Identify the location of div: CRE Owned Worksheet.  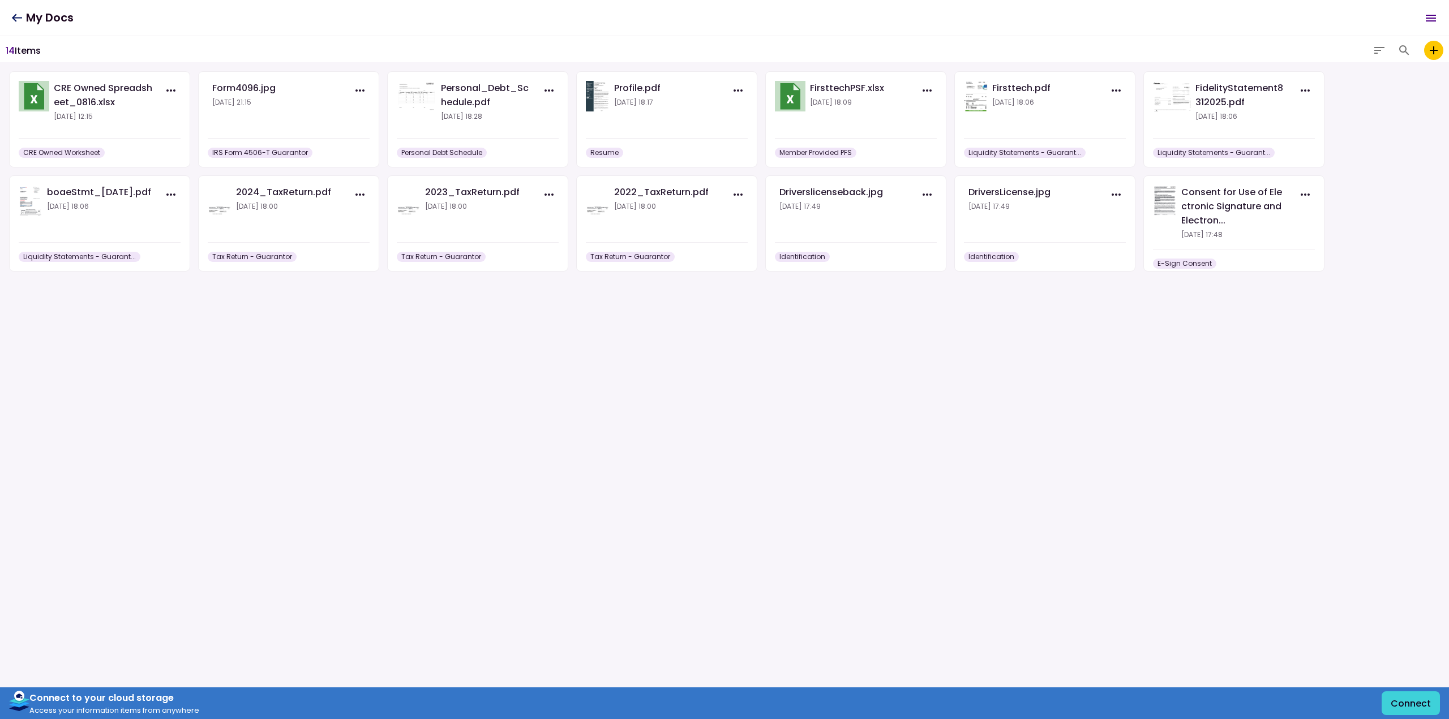
(62, 153).